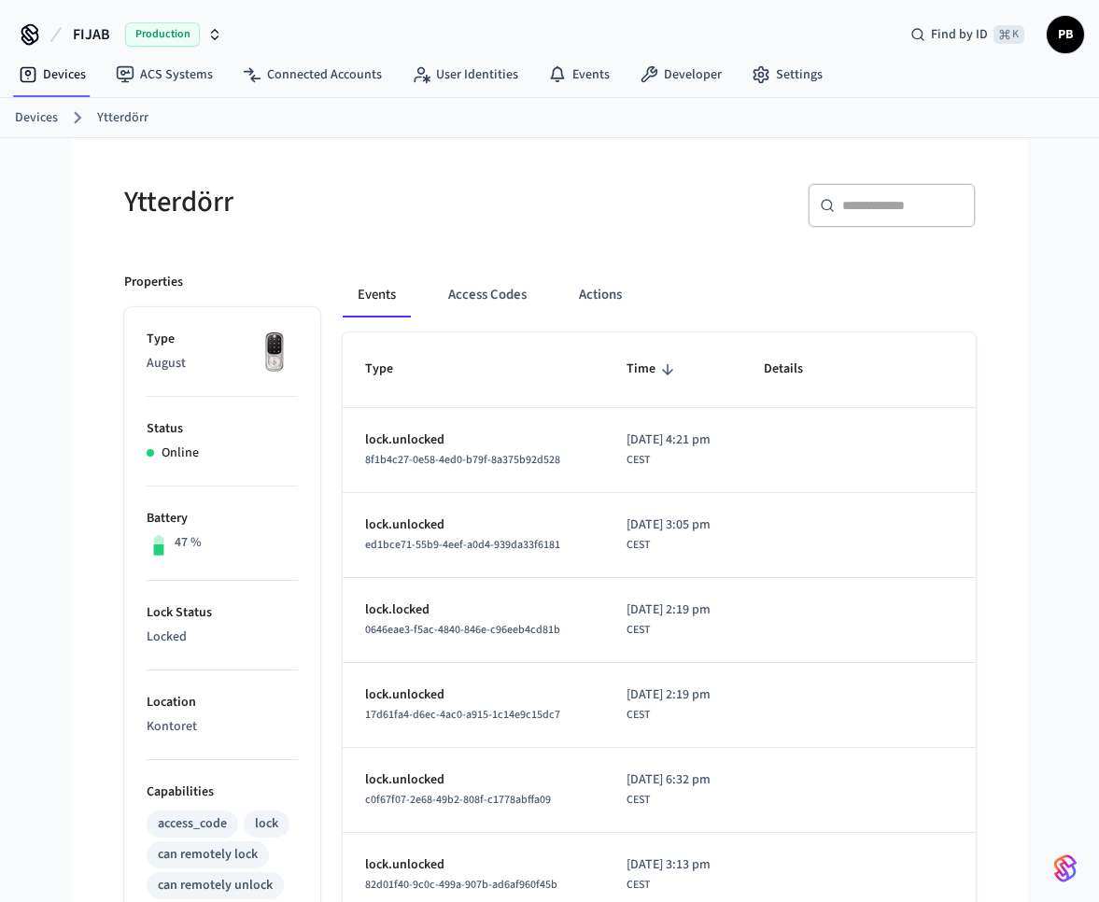 The height and width of the screenshot is (902, 1099). What do you see at coordinates (458, 799) in the screenshot?
I see `span: c0f67f07-2e68-49b2-808f-c1778abffa09` at bounding box center [458, 799].